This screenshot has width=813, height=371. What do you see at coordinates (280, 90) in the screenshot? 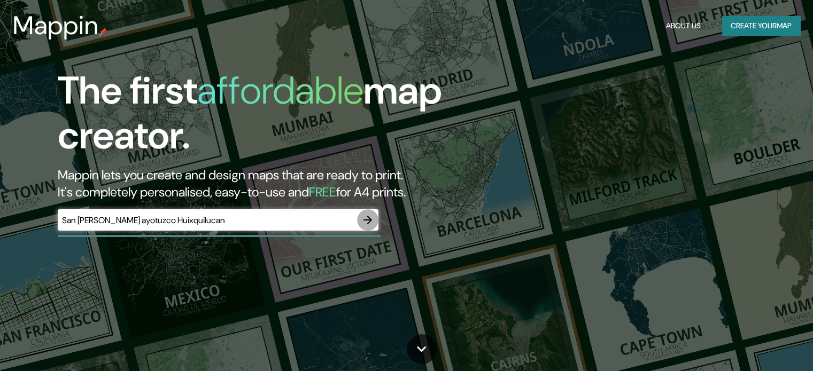
I see `h1: affordable` at bounding box center [280, 90].